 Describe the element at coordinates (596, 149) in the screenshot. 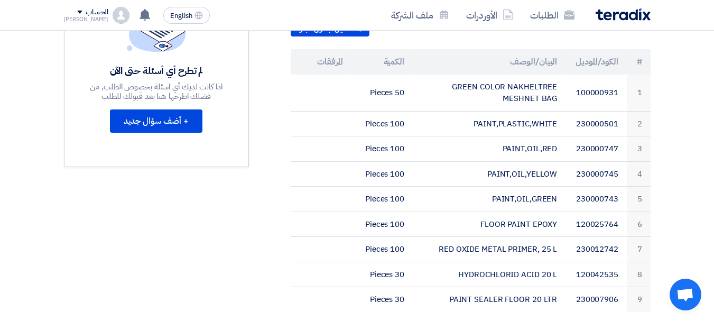

I see `td: 230000747` at that location.